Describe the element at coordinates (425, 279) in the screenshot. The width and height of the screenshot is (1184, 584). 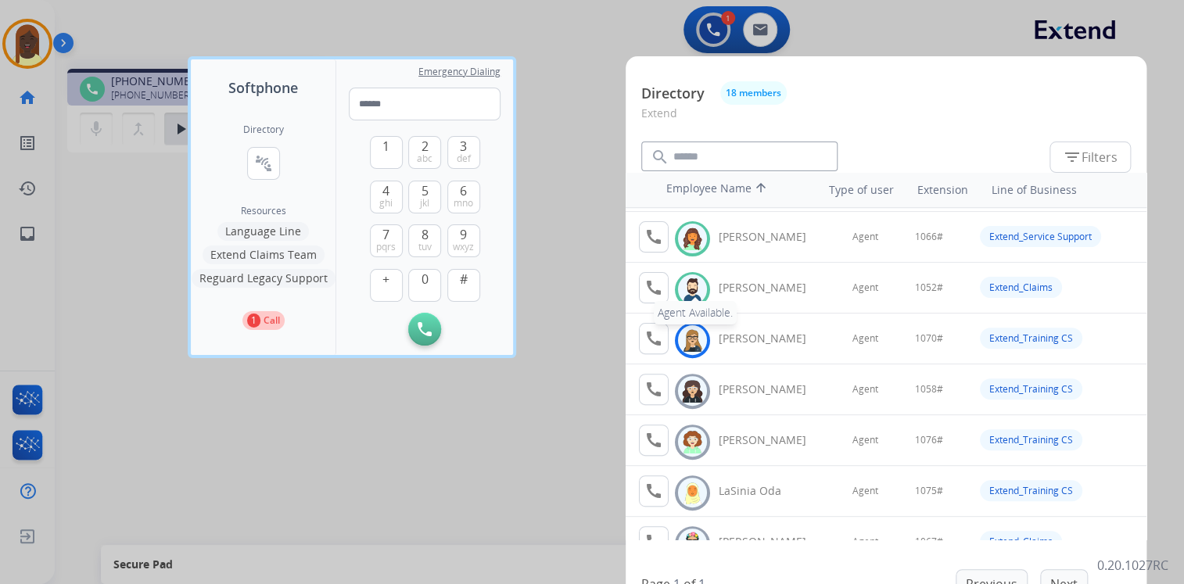
I see `span: 0` at that location.